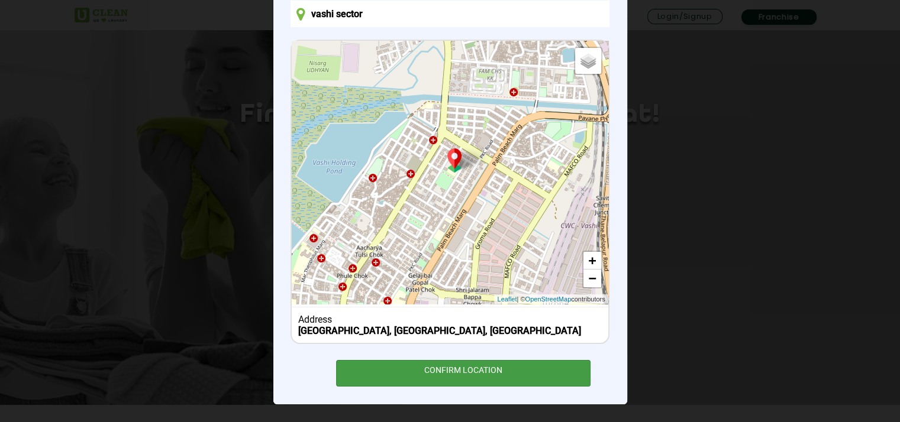  I want to click on a: Zoom in, so click(592, 261).